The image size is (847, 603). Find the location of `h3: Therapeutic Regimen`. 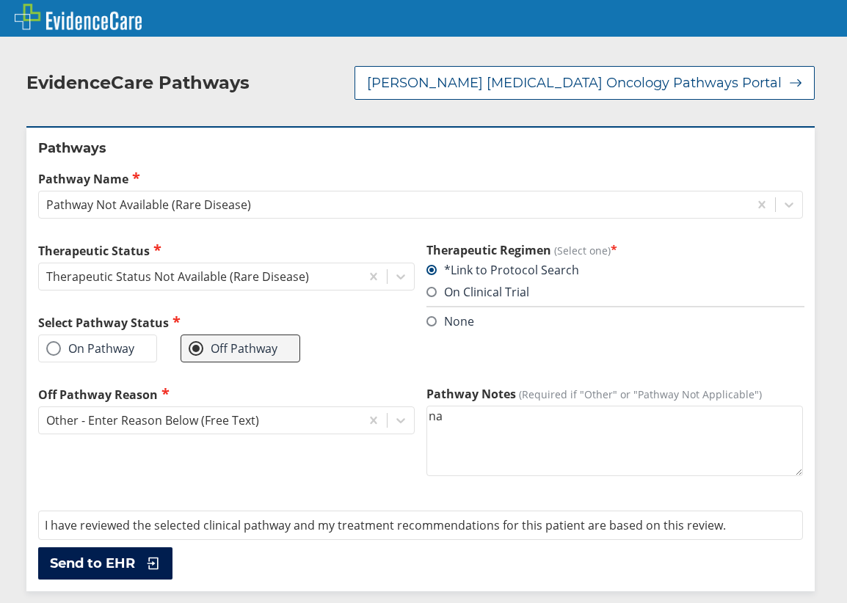

h3: Therapeutic Regimen is located at coordinates (614, 250).